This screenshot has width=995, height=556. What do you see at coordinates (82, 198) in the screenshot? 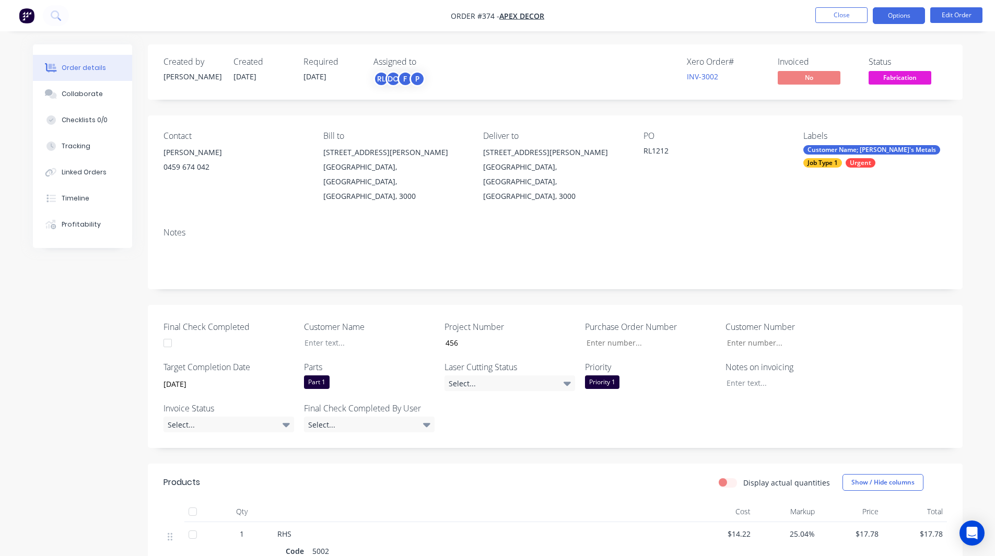
I see `button: Timeline` at bounding box center [82, 198].